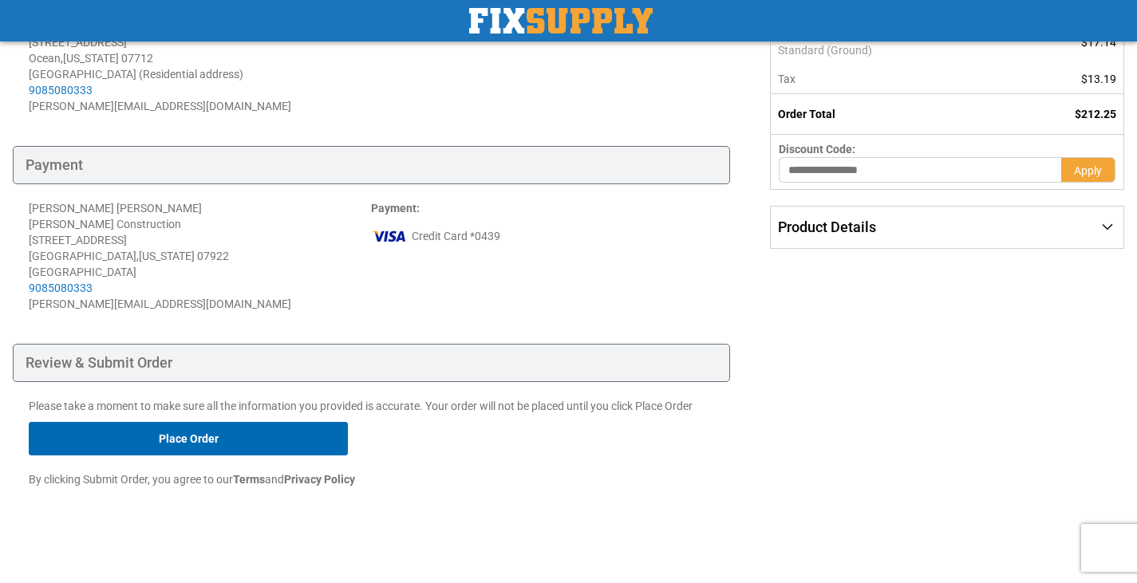 This screenshot has height=583, width=1137. What do you see at coordinates (1099, 42) in the screenshot?
I see `span: $17.14` at bounding box center [1099, 42].